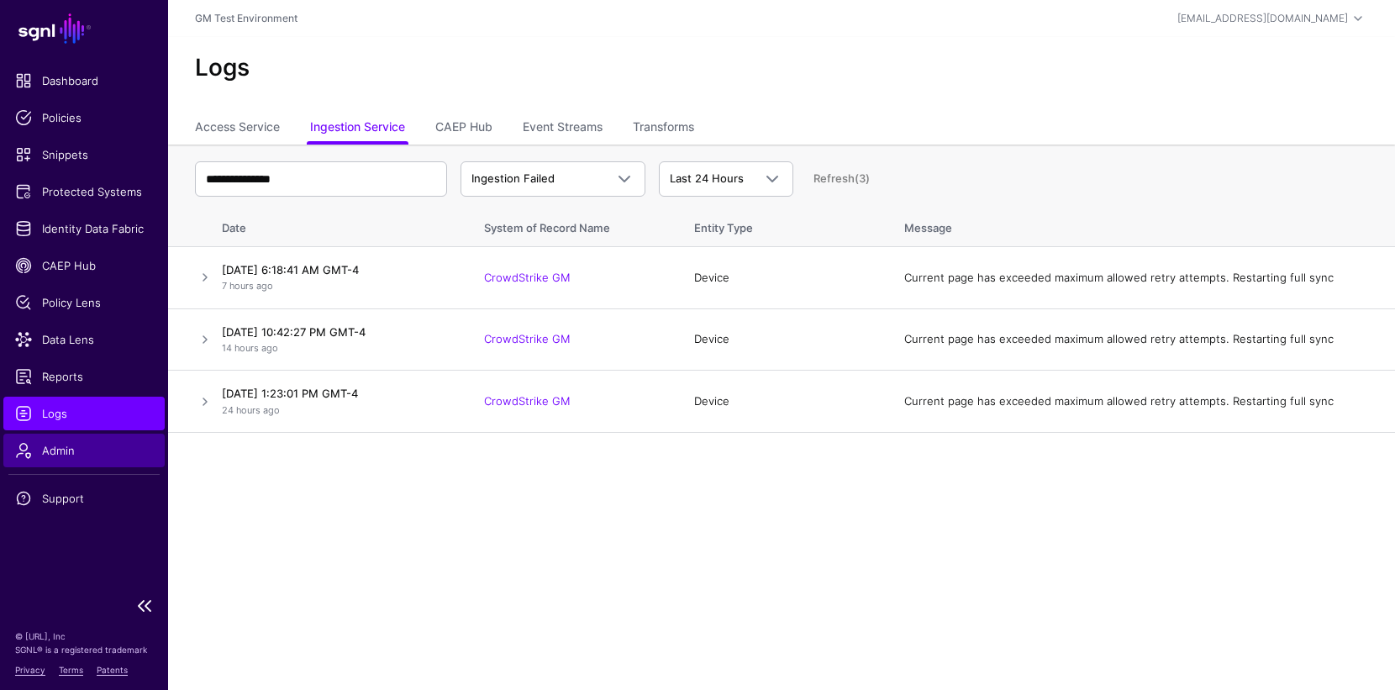 This screenshot has height=690, width=1395. Describe the element at coordinates (84, 118) in the screenshot. I see `a: Policies` at that location.